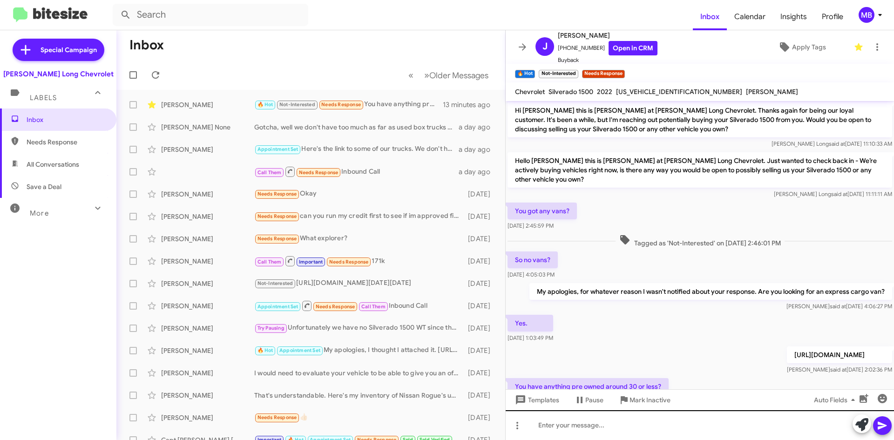 The height and width of the screenshot is (440, 894). What do you see at coordinates (607, 60) in the screenshot?
I see `span: Buyback` at bounding box center [607, 60].